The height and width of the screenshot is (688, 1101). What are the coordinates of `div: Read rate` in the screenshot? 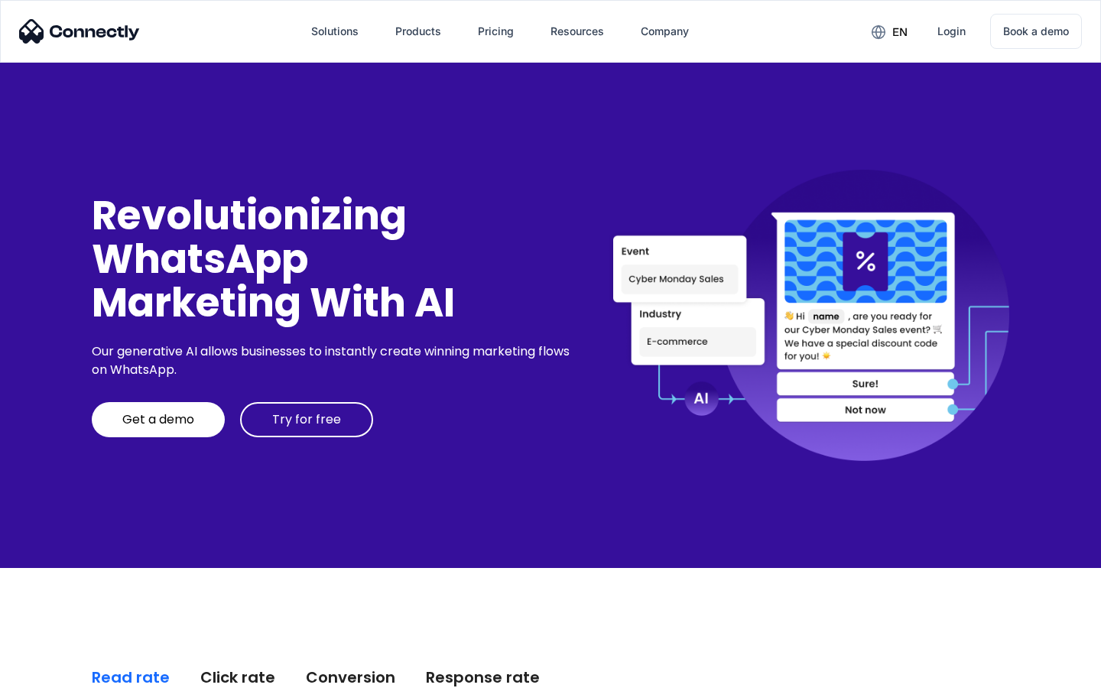 It's located at (131, 677).